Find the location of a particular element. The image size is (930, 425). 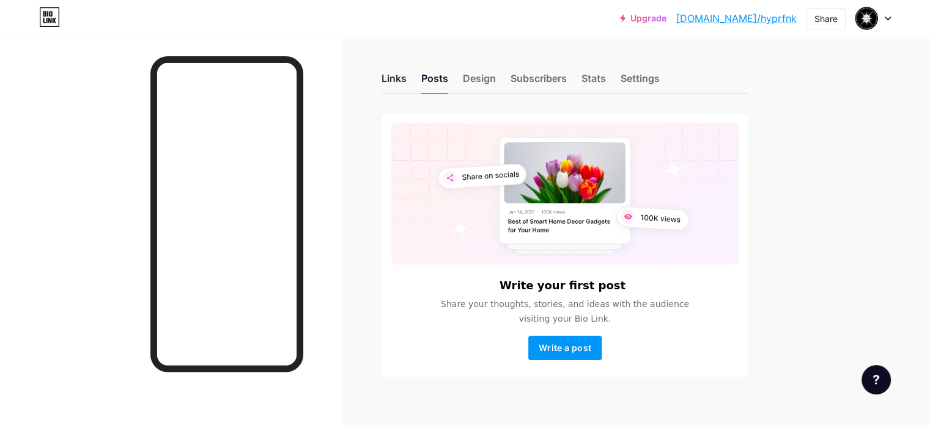

span: Share your thoughts, stories, and ideas with the audience visiting your Bio Link. is located at coordinates (565, 311).